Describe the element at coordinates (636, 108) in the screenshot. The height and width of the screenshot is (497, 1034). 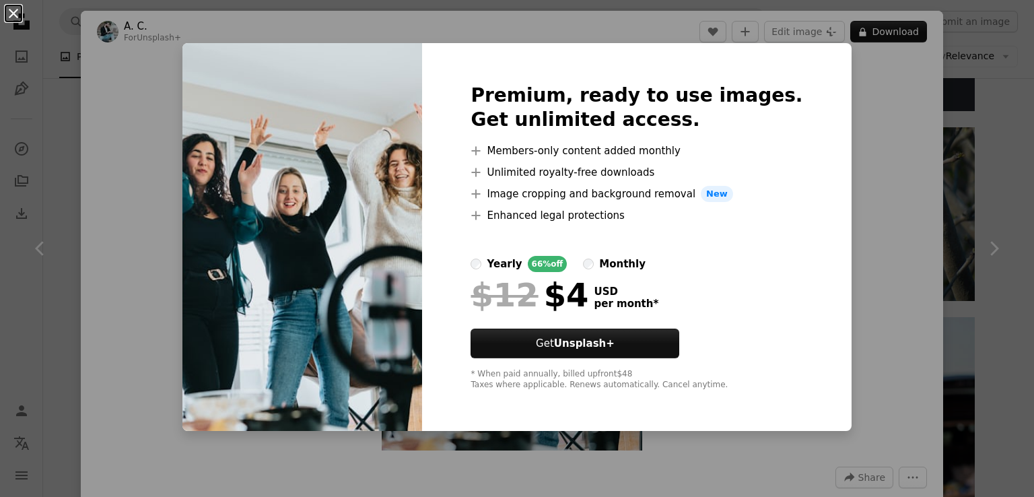
I see `h2: Premium, ready to use images. Get unlimited access.` at that location.